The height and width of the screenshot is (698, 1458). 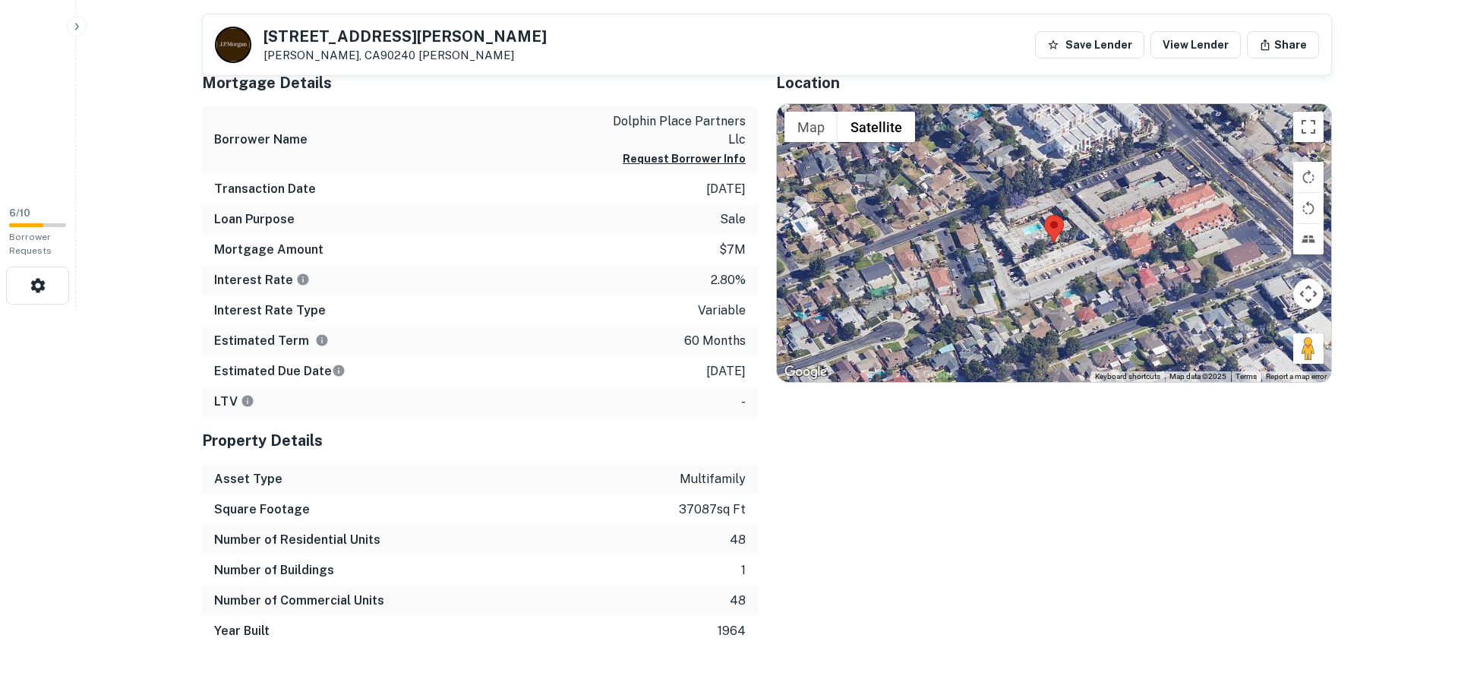 I want to click on h6: Number of Buildings, so click(x=274, y=570).